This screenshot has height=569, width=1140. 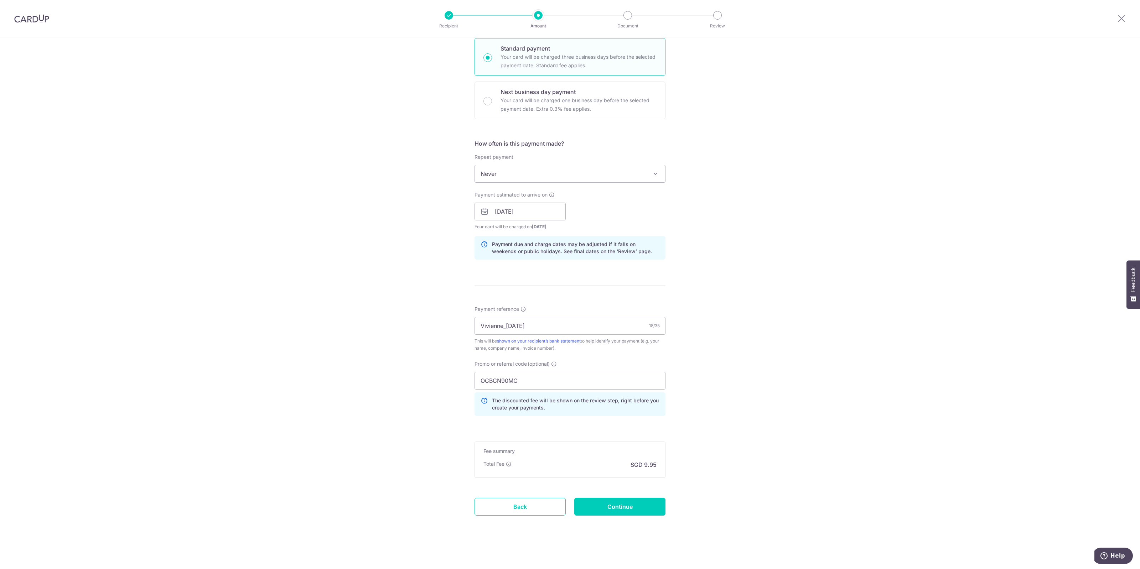 What do you see at coordinates (501, 364) in the screenshot?
I see `span: Promo or referral code` at bounding box center [501, 364].